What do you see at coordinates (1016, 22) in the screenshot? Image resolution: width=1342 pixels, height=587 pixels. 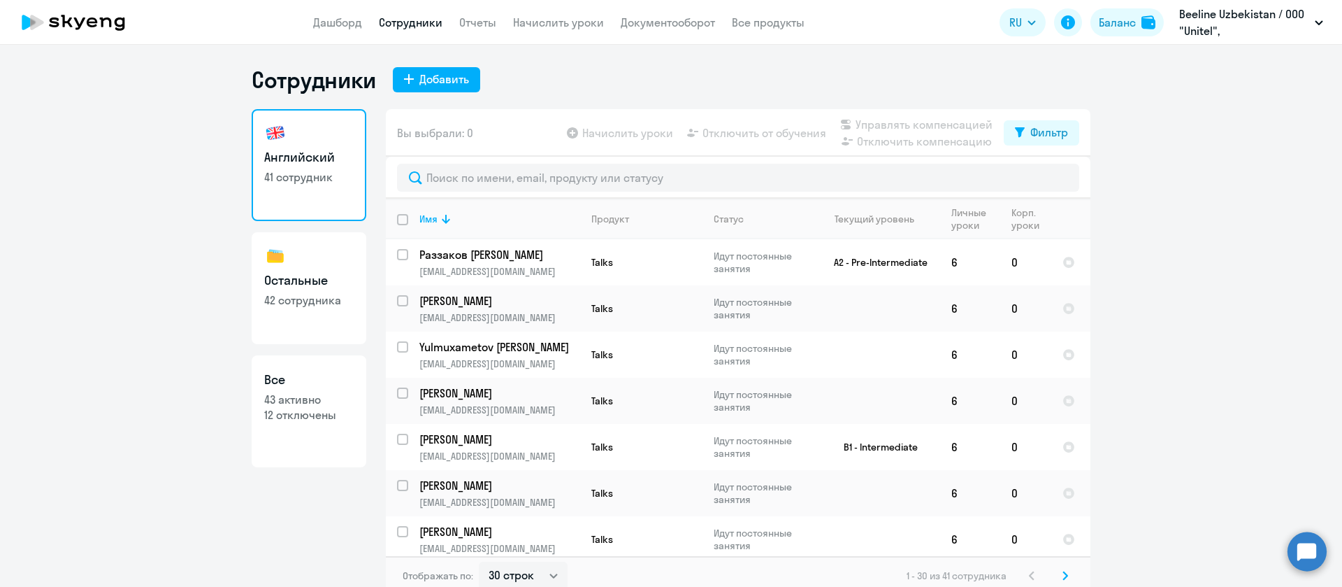 I see `span: RU` at bounding box center [1016, 22].